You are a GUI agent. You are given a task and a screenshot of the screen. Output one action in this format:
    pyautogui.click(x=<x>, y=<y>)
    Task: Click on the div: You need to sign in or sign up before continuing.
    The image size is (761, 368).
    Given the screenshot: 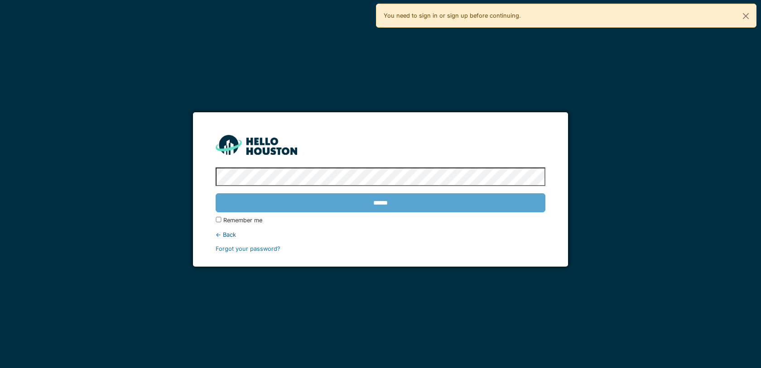 What is the action you would take?
    pyautogui.click(x=566, y=15)
    